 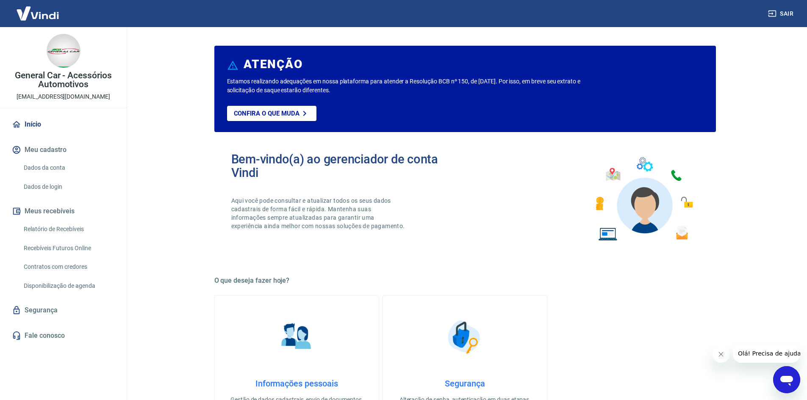 I want to click on h2: Bem-vindo(a) ao gerenciador de conta Vindi, so click(x=348, y=166).